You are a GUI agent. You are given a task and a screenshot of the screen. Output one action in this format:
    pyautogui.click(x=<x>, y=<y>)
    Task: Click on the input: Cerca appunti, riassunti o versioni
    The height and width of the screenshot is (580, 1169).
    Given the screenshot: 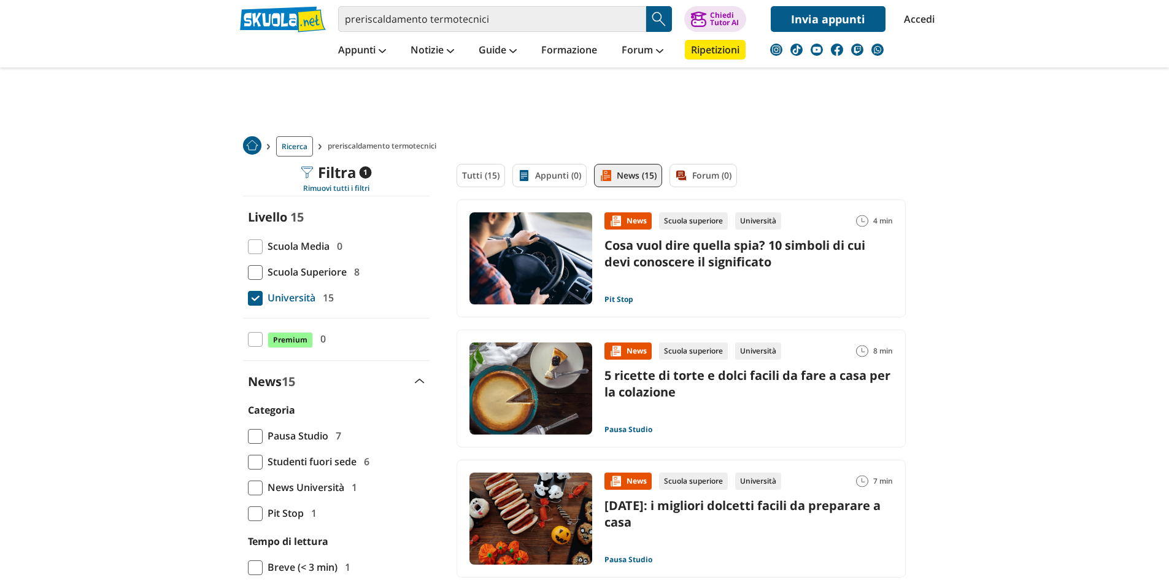 What is the action you would take?
    pyautogui.click(x=492, y=19)
    